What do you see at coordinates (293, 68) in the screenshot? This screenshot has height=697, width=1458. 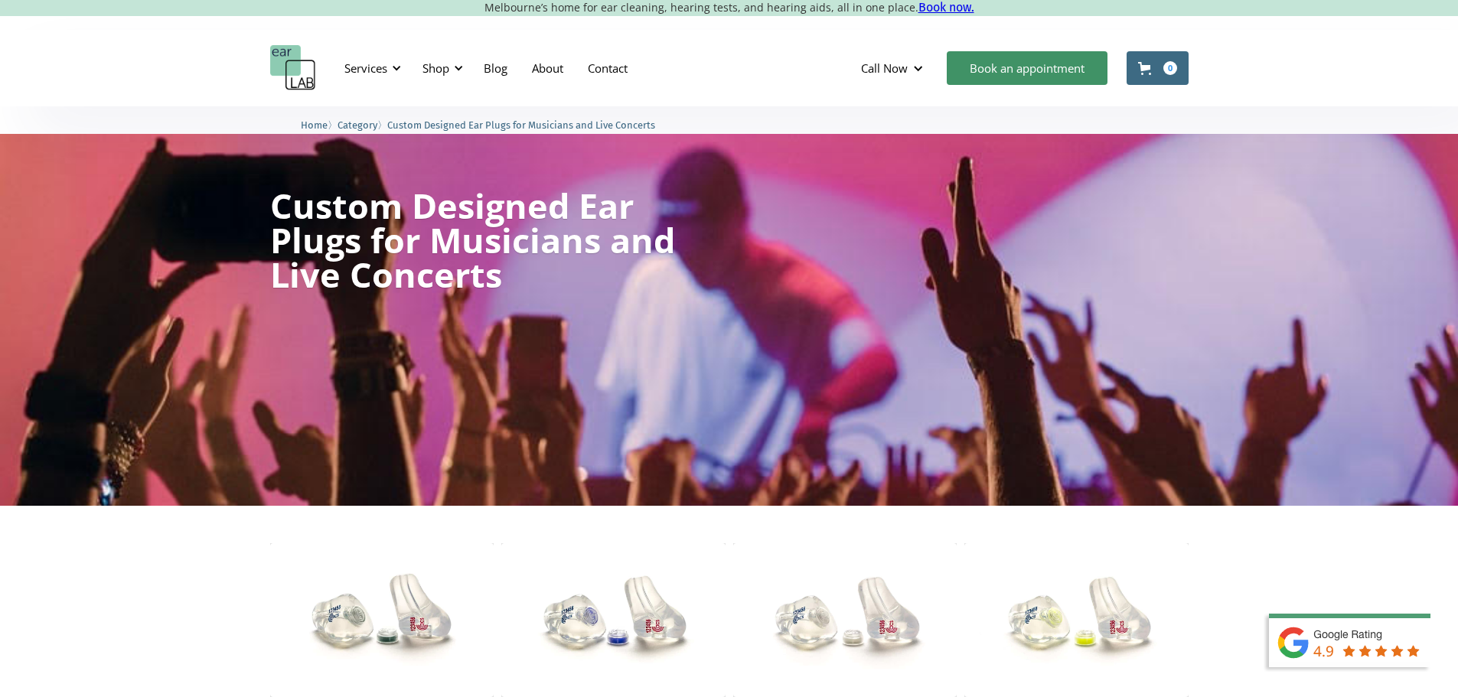 I see `a: home` at bounding box center [293, 68].